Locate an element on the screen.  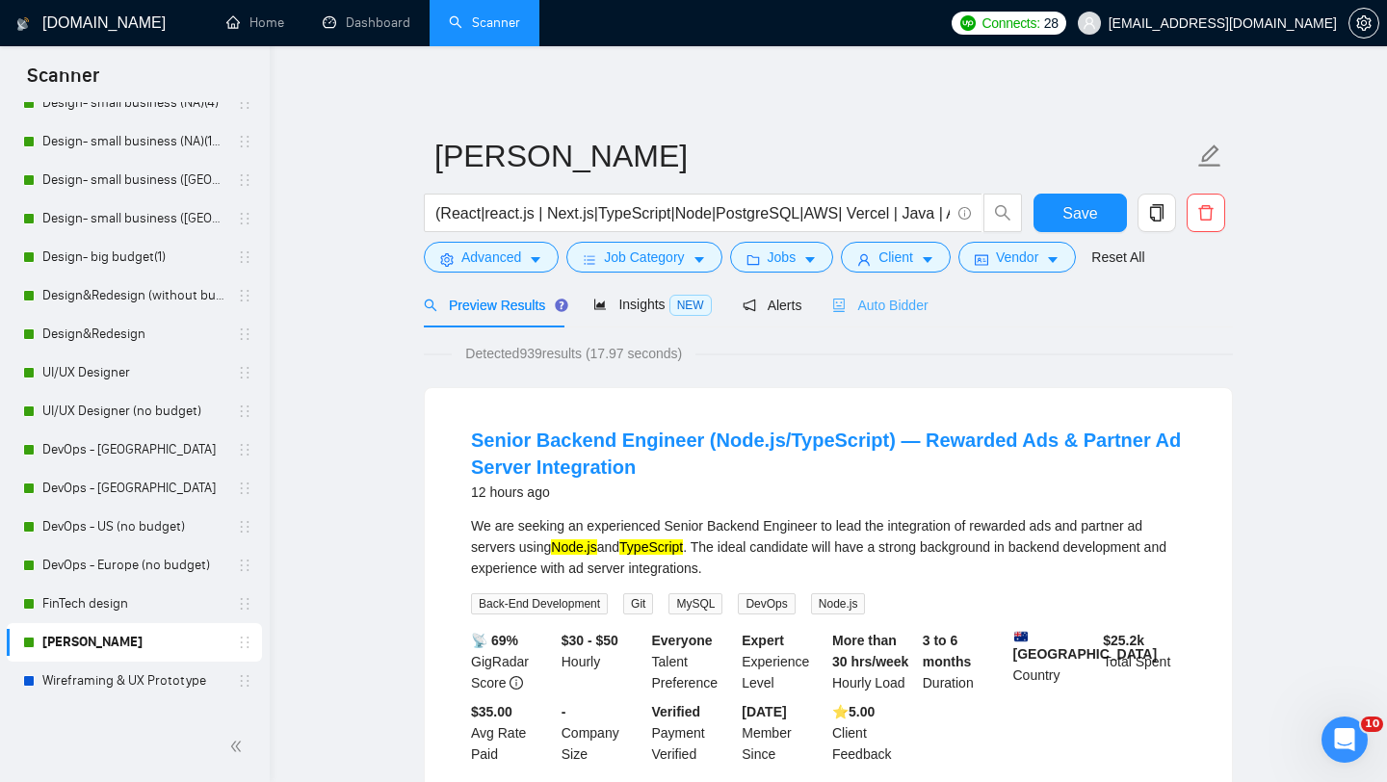
a: Design&Redesign is located at coordinates (134, 334).